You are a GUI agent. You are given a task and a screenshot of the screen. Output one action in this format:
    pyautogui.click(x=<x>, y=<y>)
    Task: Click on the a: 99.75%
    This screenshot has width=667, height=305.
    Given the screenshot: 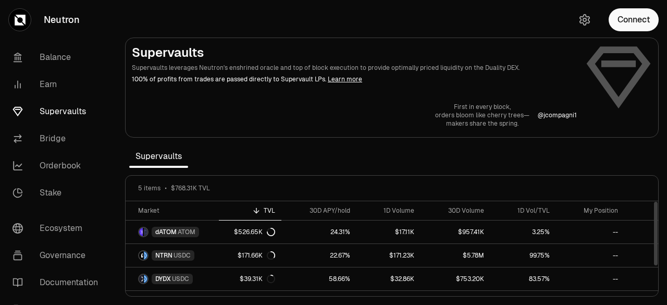 What is the action you would take?
    pyautogui.click(x=523, y=255)
    